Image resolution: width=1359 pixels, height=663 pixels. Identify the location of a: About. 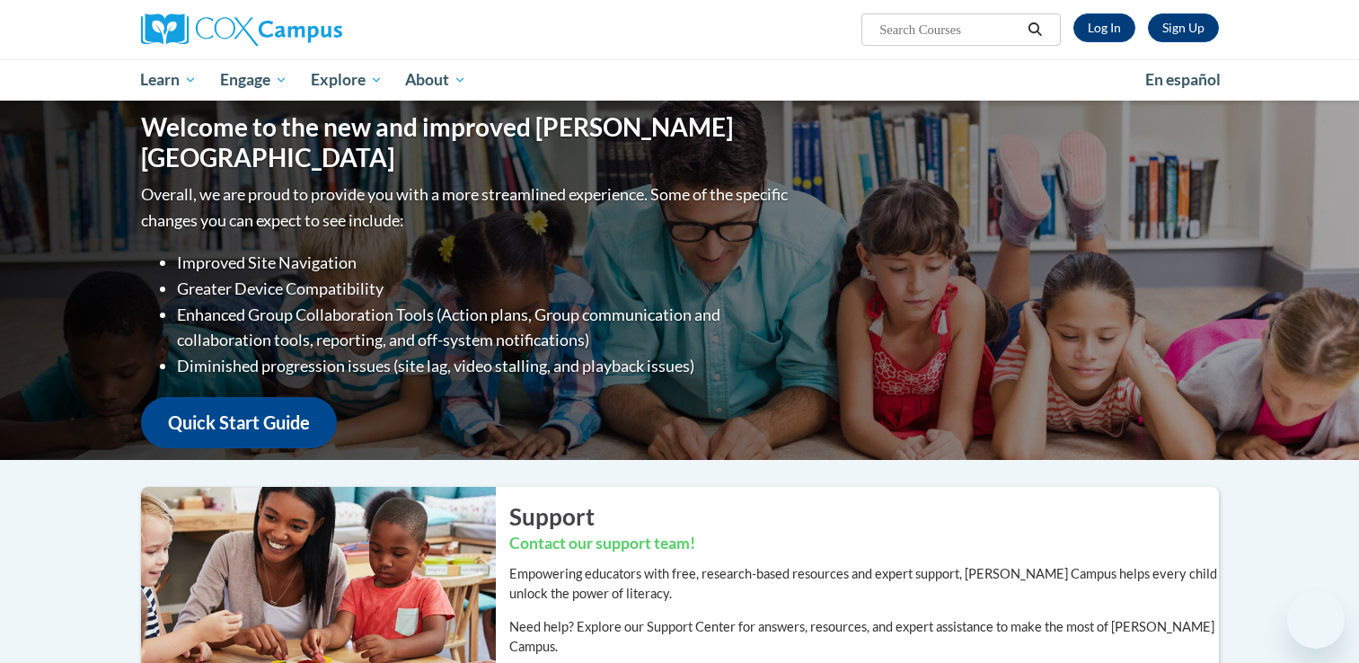
(436, 80).